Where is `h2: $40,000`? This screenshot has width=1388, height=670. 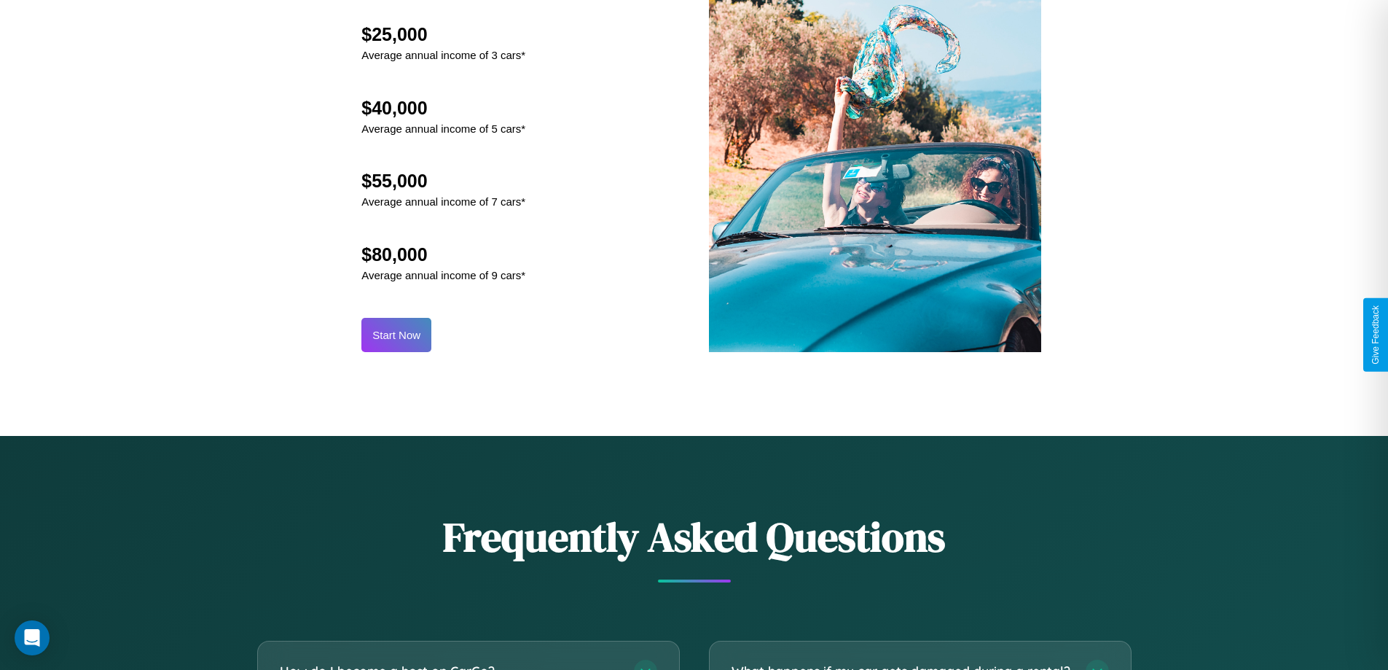 h2: $40,000 is located at coordinates (443, 108).